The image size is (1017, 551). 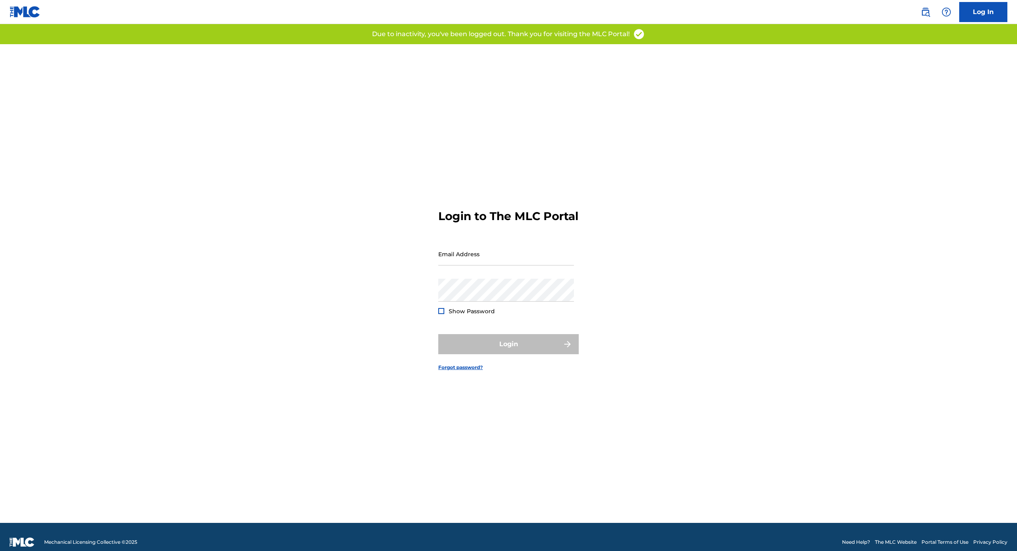 What do you see at coordinates (945, 542) in the screenshot?
I see `a: Portal Terms of Use` at bounding box center [945, 542].